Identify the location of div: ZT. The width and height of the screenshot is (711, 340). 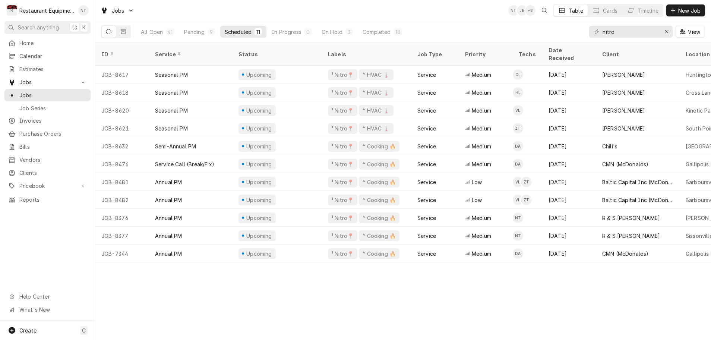
(518, 128).